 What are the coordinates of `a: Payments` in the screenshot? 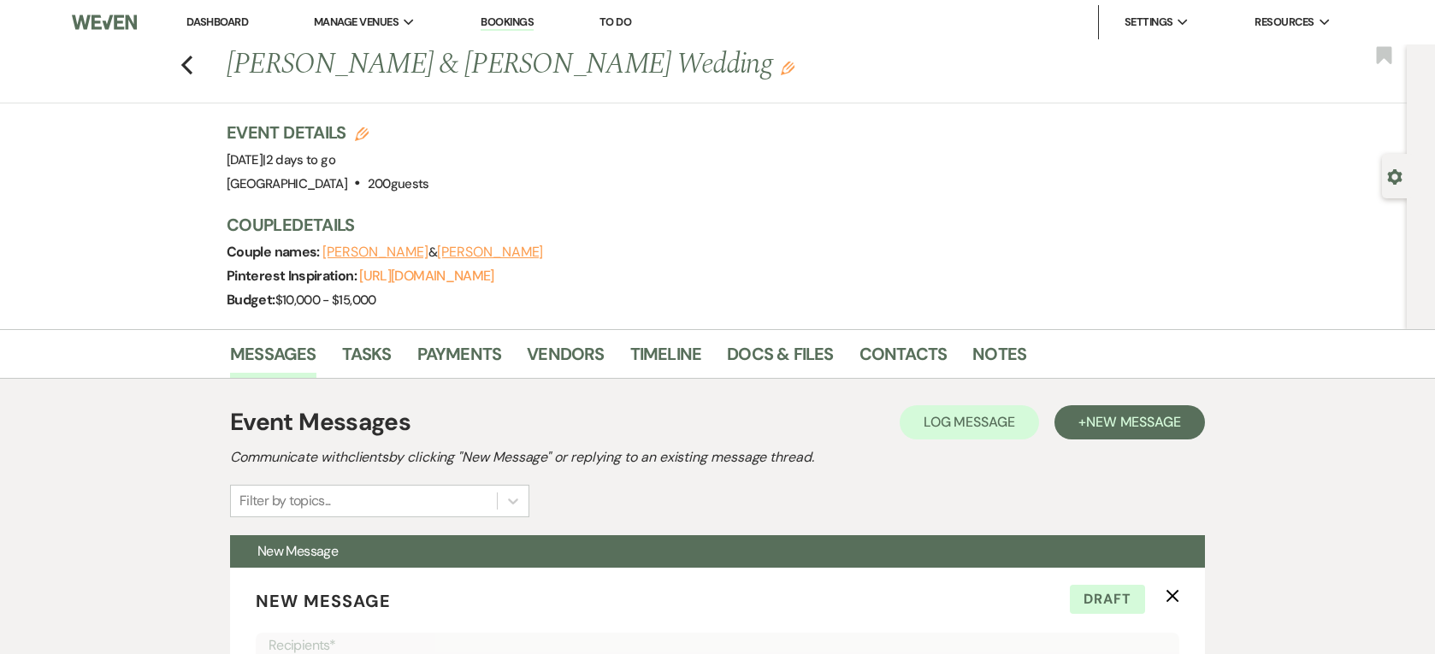 It's located at (459, 359).